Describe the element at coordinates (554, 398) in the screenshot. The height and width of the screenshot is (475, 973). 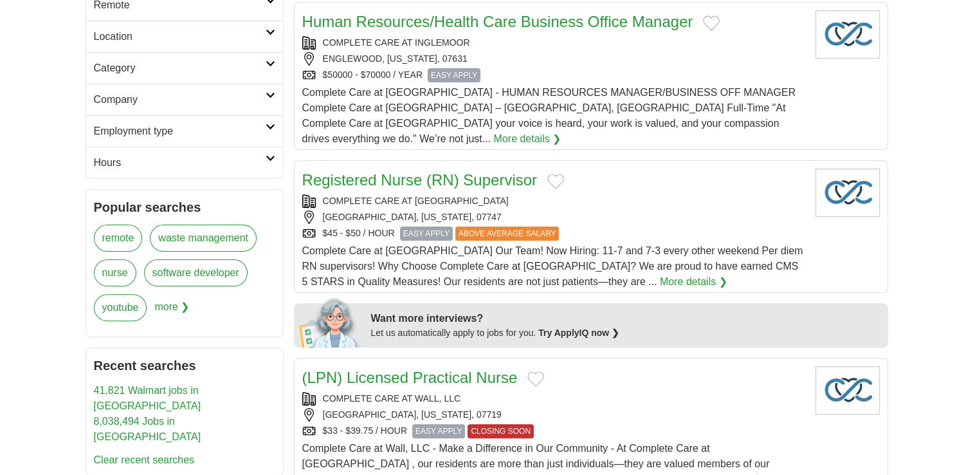
I see `div: COMPLETE CARE AT WALL, LLC` at that location.